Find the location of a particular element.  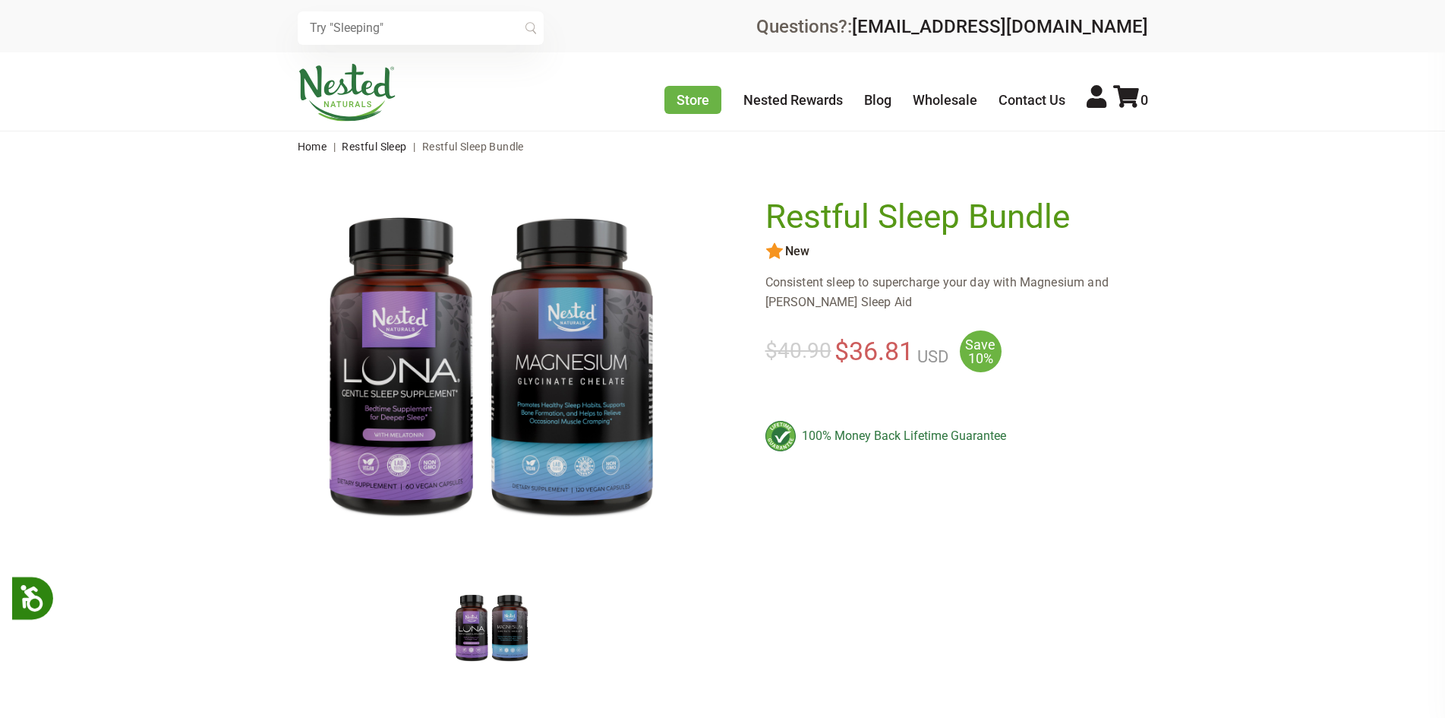

span: 0 is located at coordinates (1144, 99).